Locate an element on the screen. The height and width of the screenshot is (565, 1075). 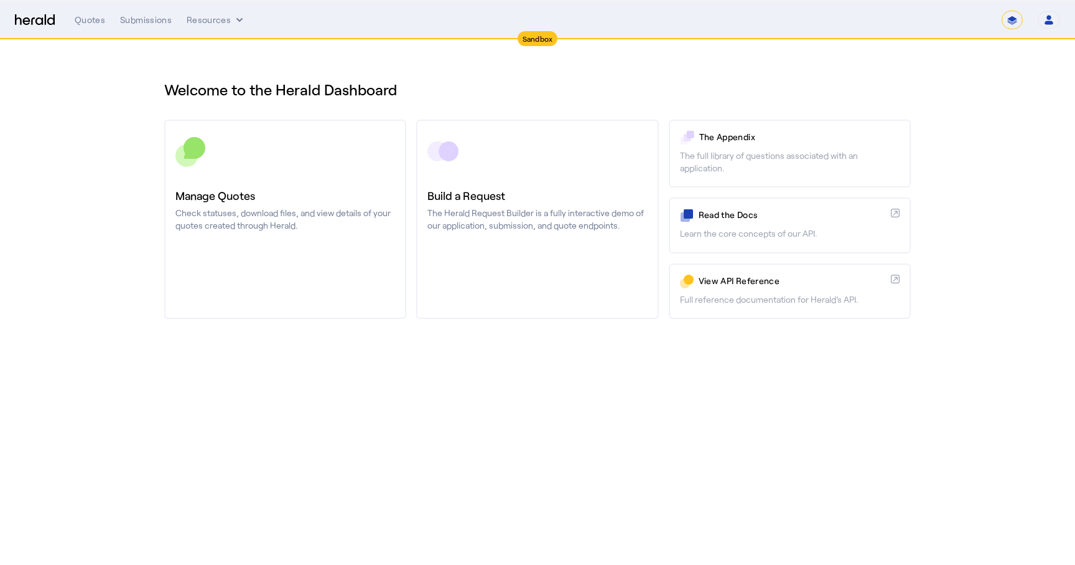
a: Read the DocsLearn the core concepts of our API. is located at coordinates (790, 225).